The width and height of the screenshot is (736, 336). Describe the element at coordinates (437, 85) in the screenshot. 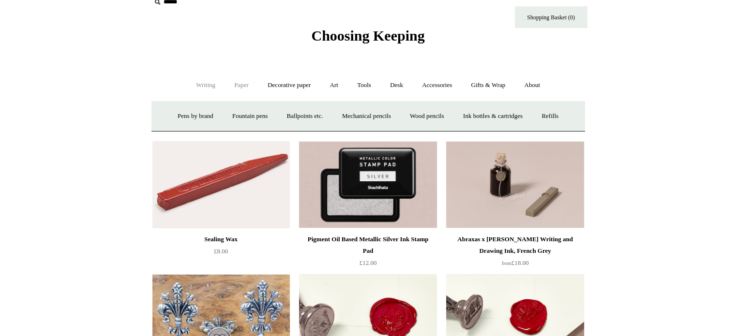

I see `a: Accessories` at that location.